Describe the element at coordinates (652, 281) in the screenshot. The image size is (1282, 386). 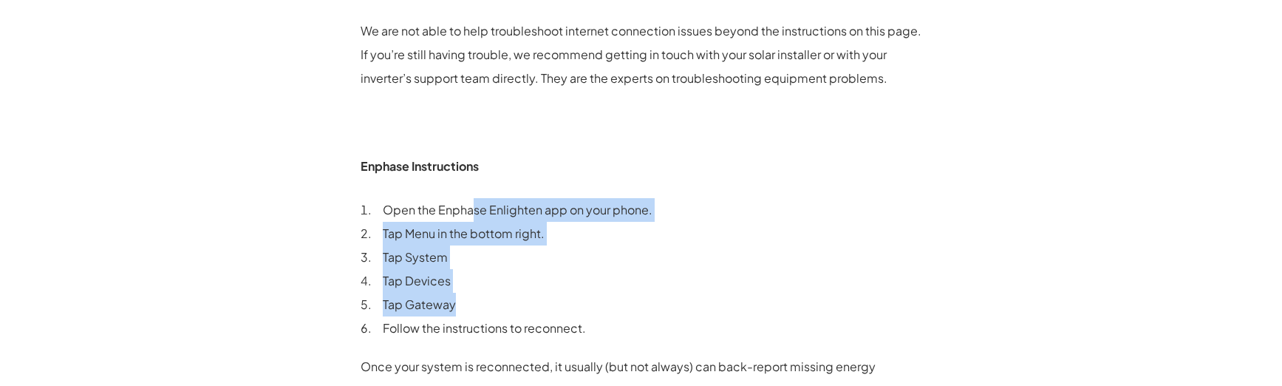
I see `p: Tap Devices` at that location.